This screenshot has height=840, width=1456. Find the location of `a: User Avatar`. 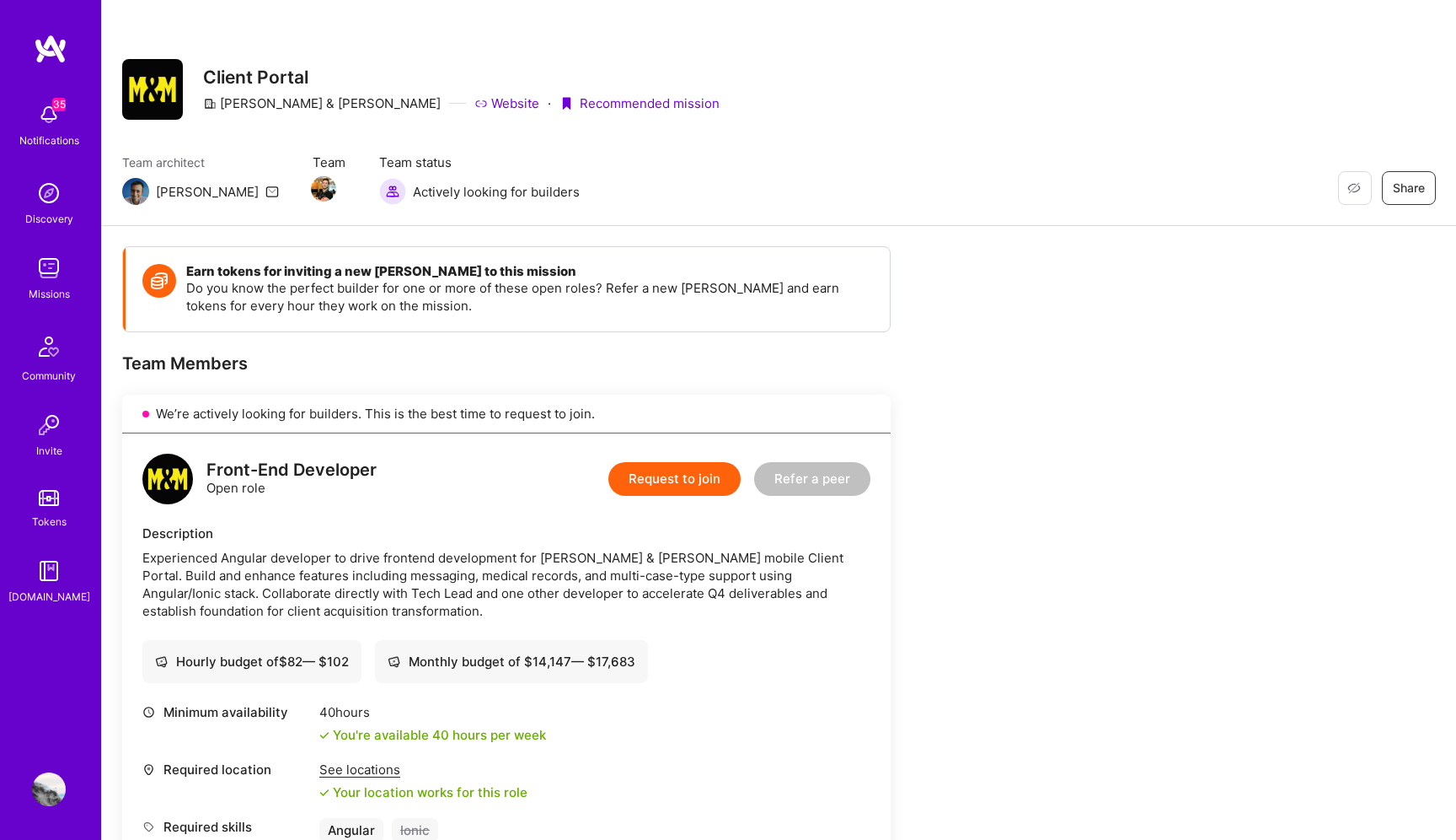

a: User Avatar is located at coordinates (49, 789).